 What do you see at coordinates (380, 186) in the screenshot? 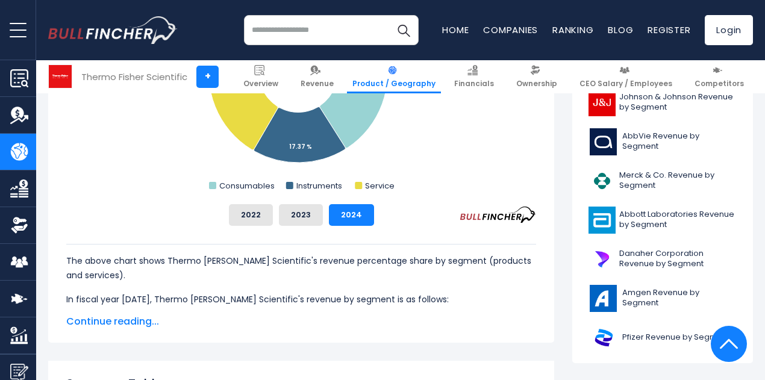
I see `text: Service` at bounding box center [380, 186].